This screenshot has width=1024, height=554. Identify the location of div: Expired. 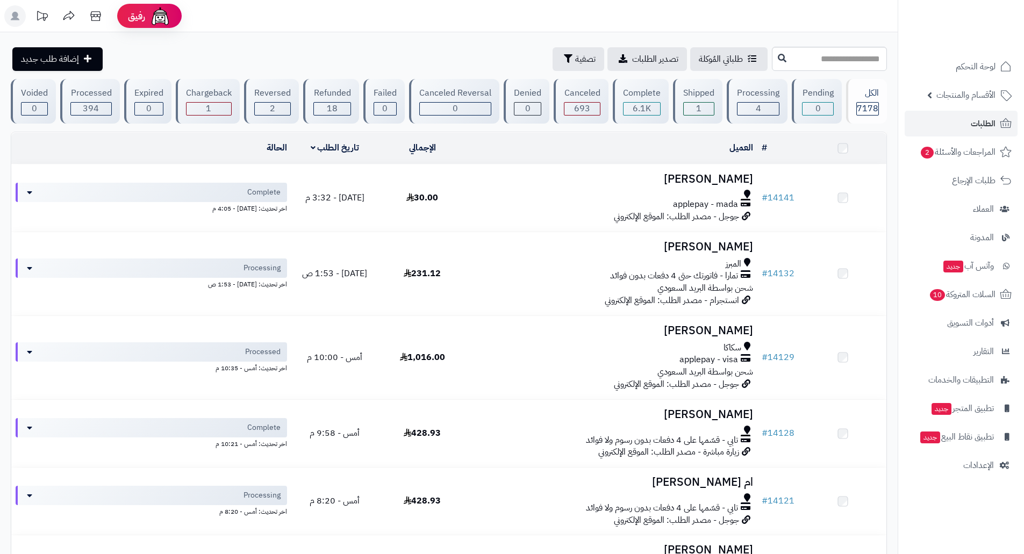
(149, 93).